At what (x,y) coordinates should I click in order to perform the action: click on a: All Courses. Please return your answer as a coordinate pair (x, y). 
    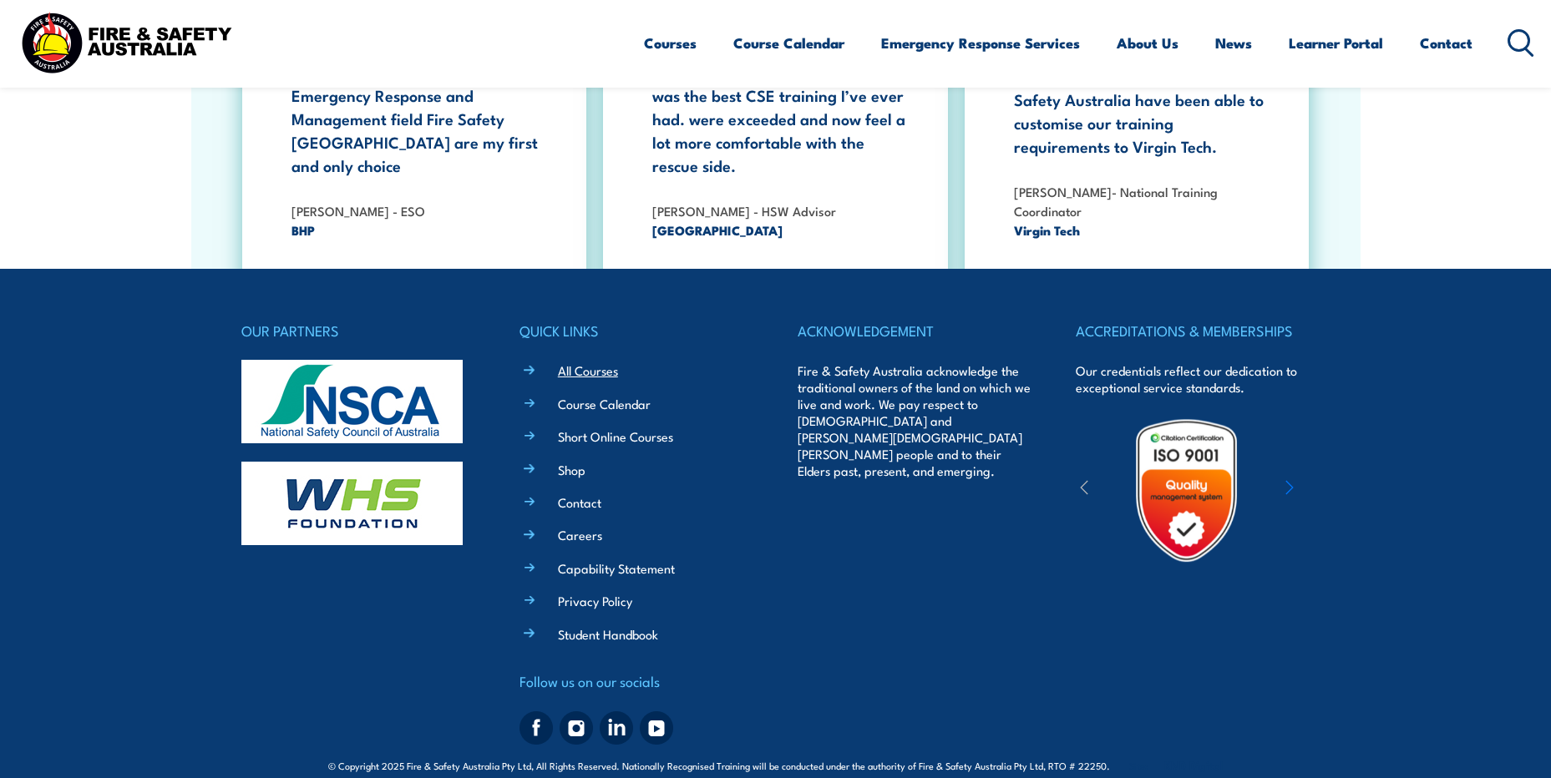
    Looking at the image, I should click on (588, 370).